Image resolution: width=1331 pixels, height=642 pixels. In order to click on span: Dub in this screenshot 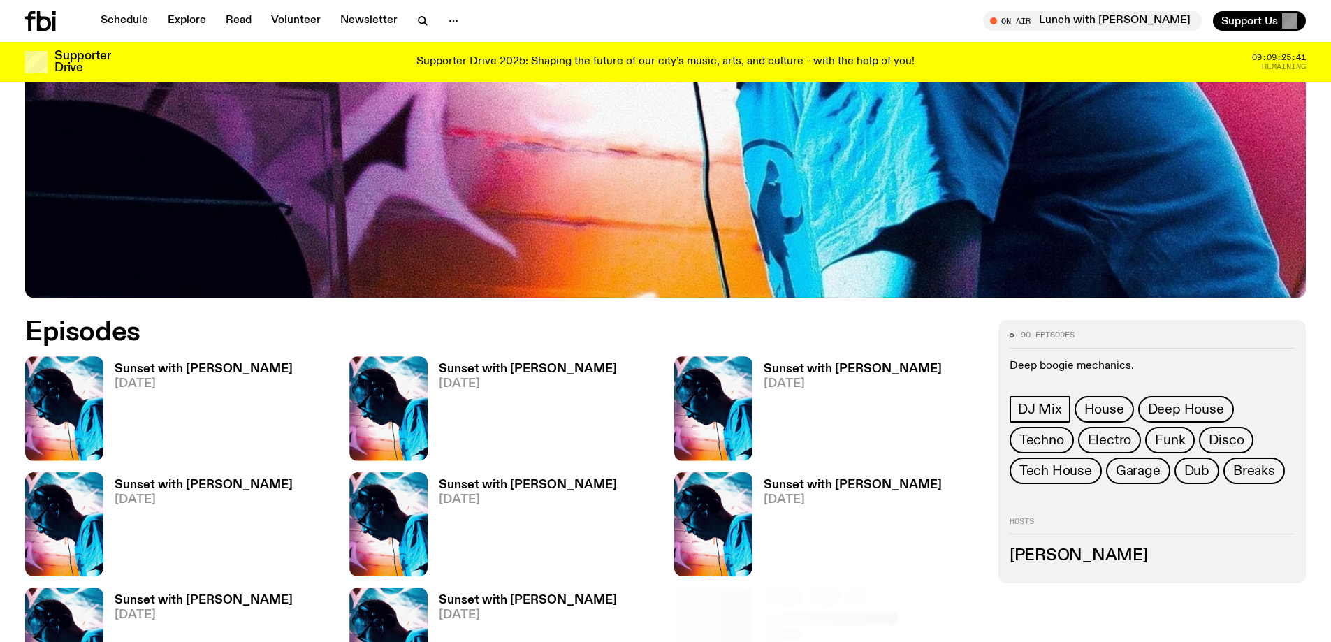, I will do `click(1197, 471)`.